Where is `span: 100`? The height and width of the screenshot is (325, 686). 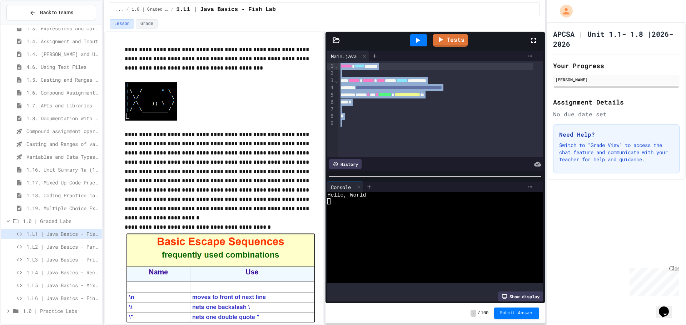 span: 100 is located at coordinates (485, 314).